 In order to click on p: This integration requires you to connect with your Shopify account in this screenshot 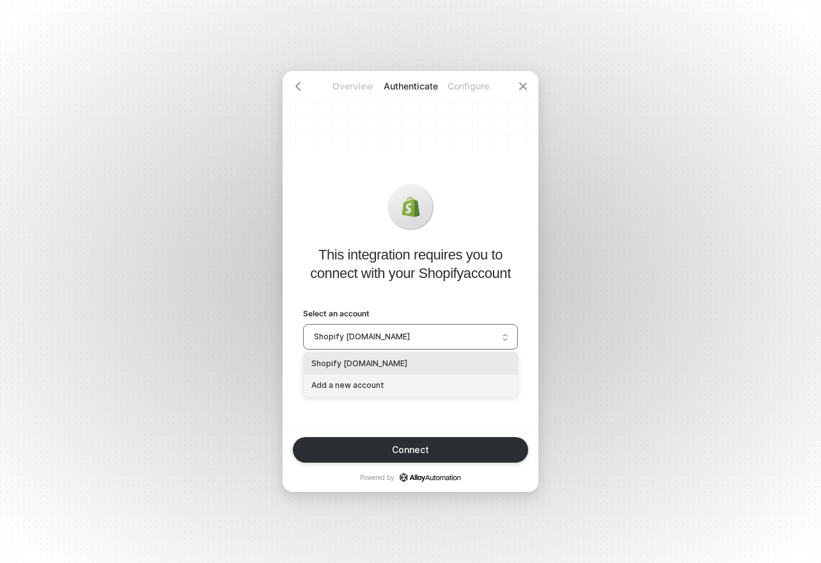, I will do `click(410, 264)`.